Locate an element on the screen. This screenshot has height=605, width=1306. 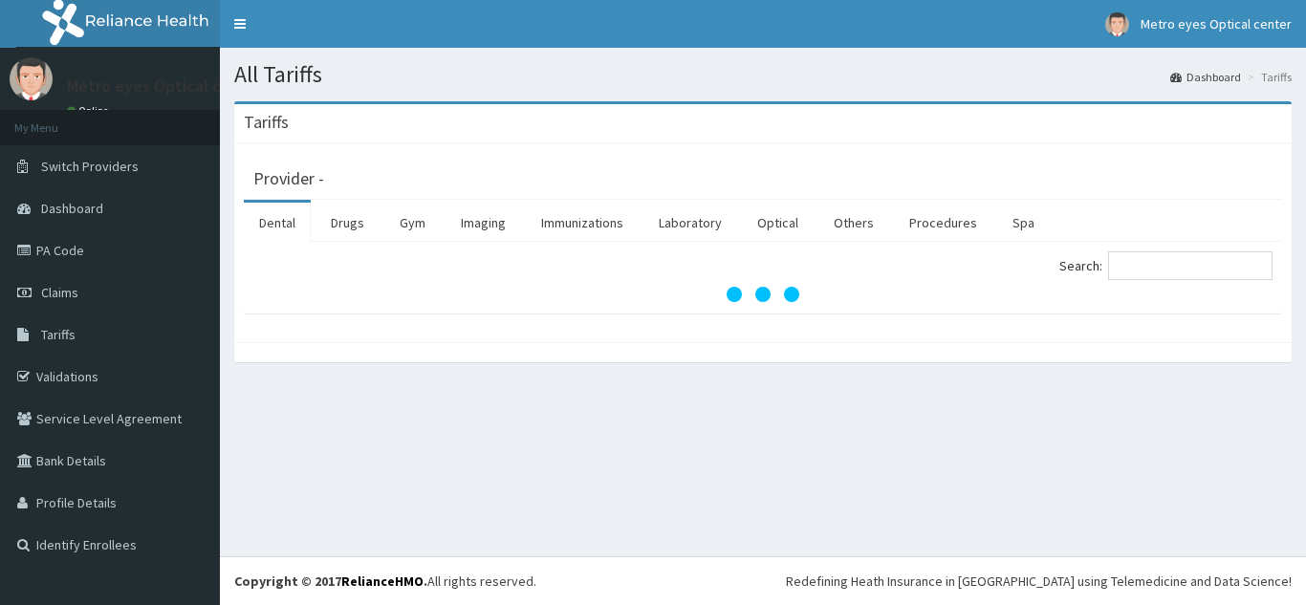
li: Tariffs is located at coordinates (1267, 76).